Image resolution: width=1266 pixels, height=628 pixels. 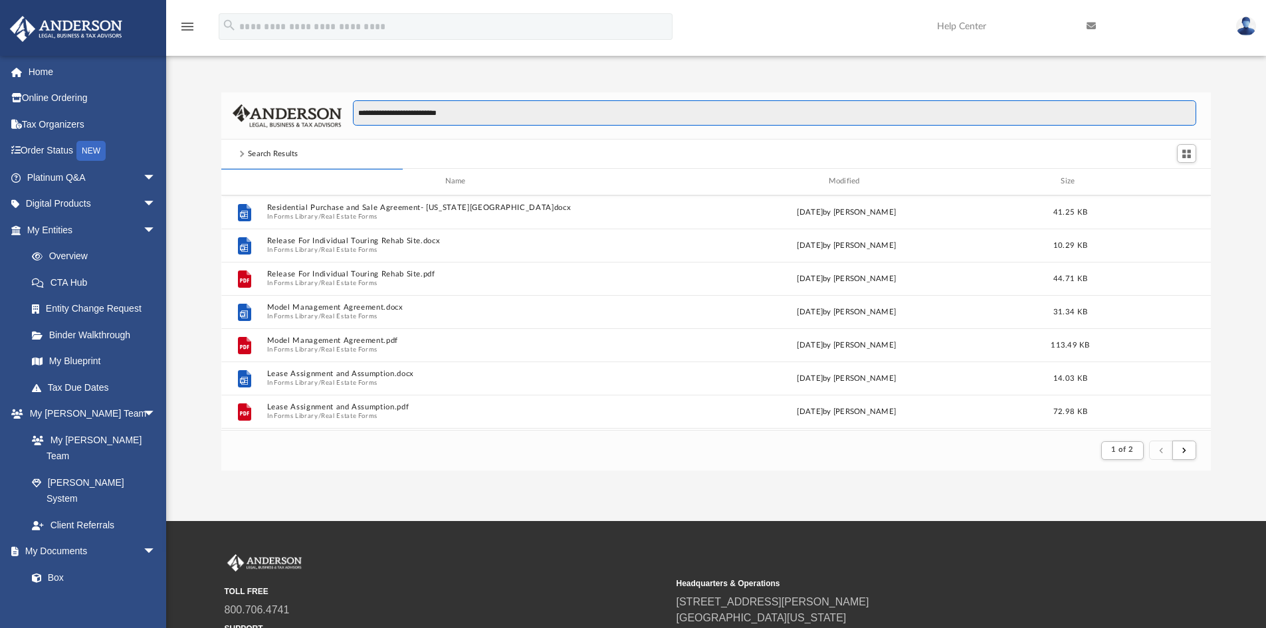 I want to click on div: Modified, so click(x=846, y=181).